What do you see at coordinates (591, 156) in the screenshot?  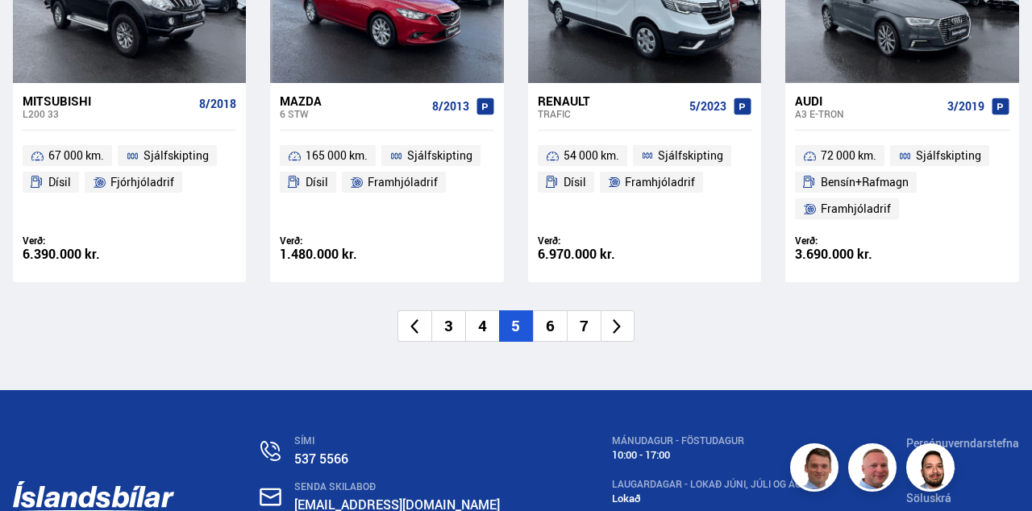 I see `span: 54 000 km.` at bounding box center [591, 156].